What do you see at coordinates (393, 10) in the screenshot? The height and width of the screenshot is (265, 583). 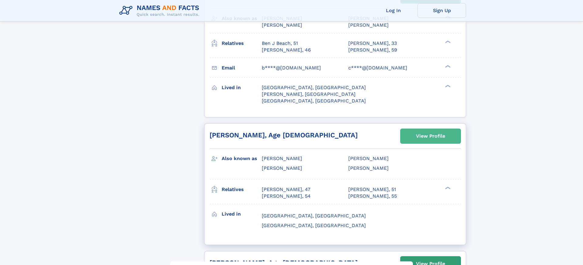 I see `a: Log In` at bounding box center [393, 10].